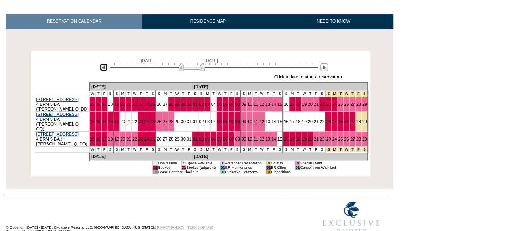 The height and width of the screenshot is (231, 507). I want to click on td: Booked (adjacent), so click(201, 167).